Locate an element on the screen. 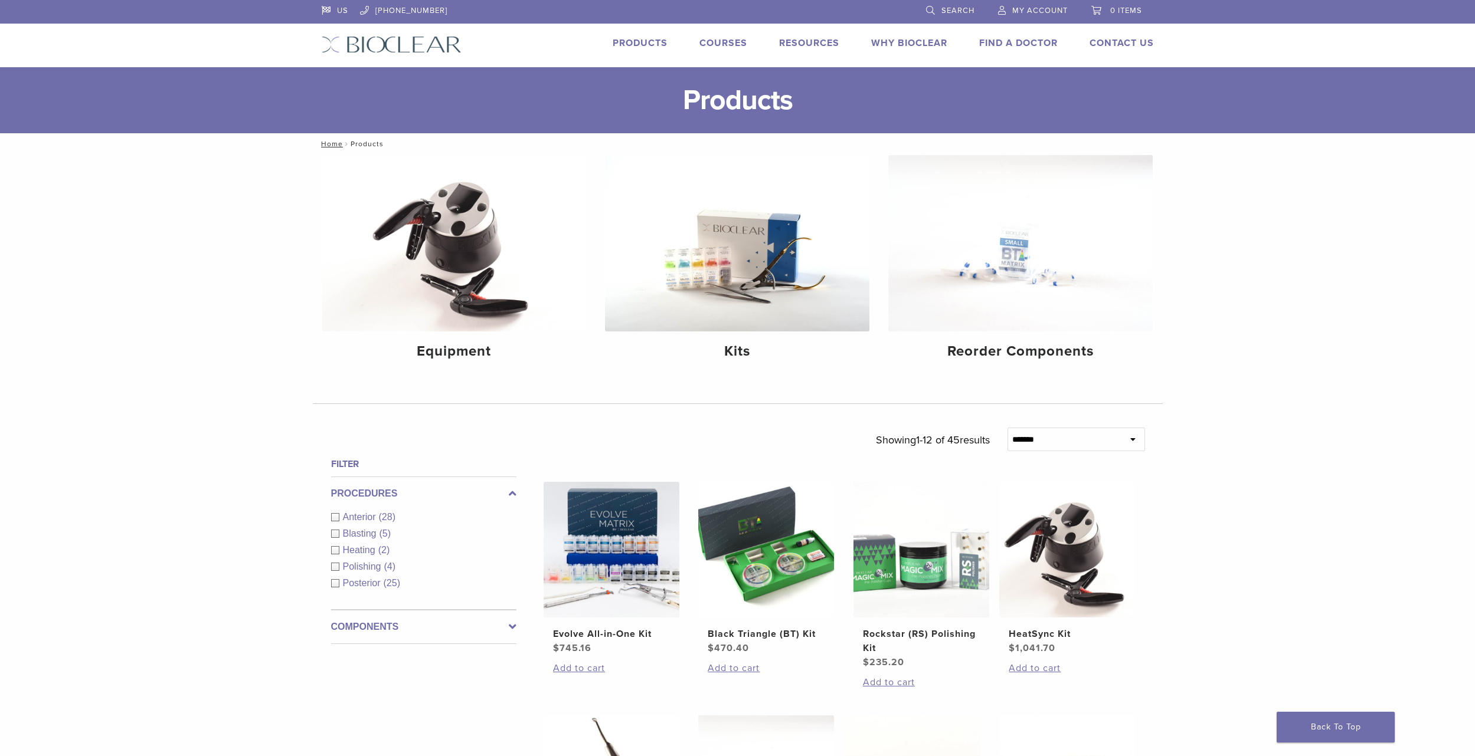 Image resolution: width=1475 pixels, height=756 pixels. a: Home is located at coordinates (330, 144).